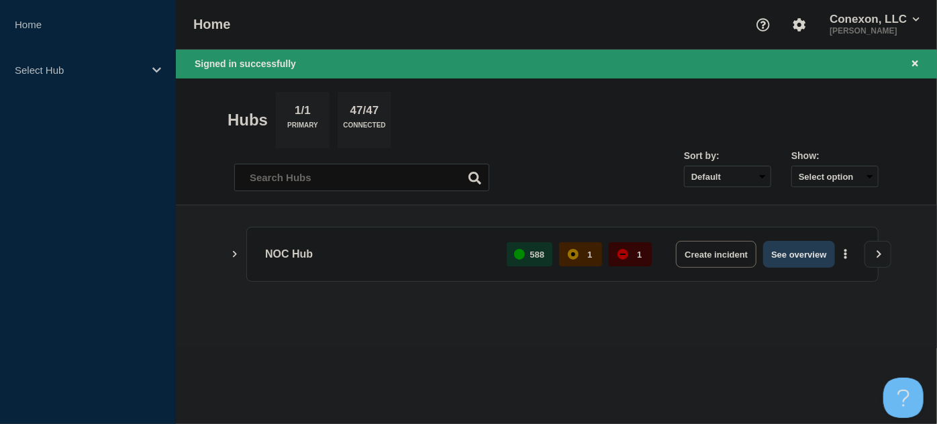 The width and height of the screenshot is (937, 424). What do you see at coordinates (364, 128) in the screenshot?
I see `p: Connected` at bounding box center [364, 128].